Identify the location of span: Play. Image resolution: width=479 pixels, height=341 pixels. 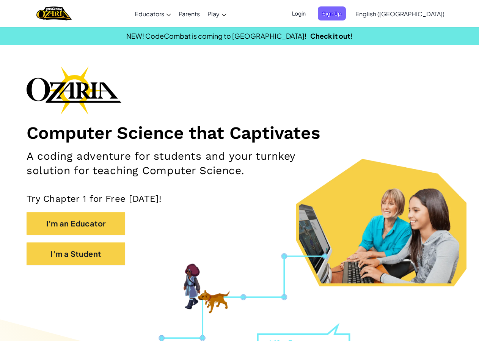
(213, 14).